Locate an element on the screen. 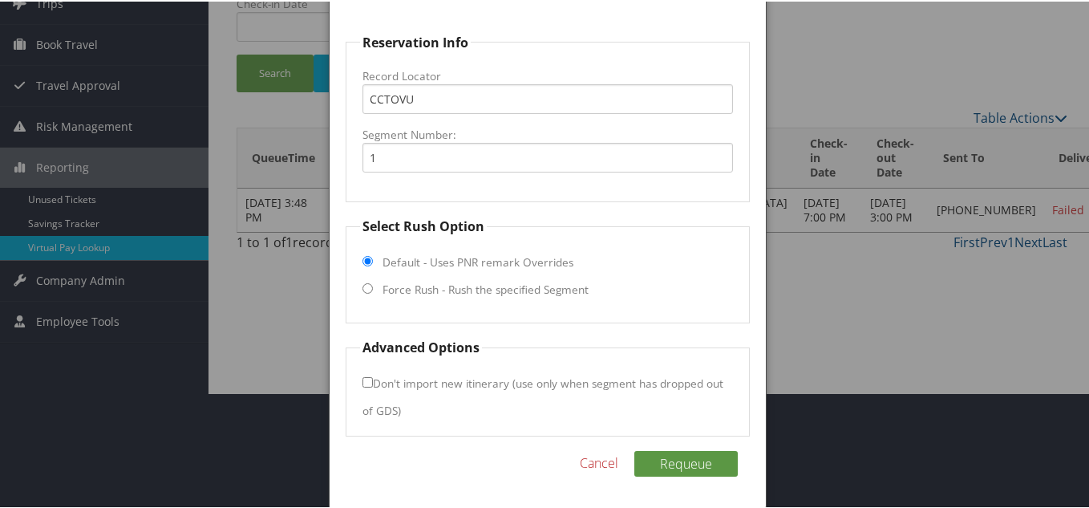 The width and height of the screenshot is (1089, 508). label: Segment Number: is located at coordinates (548, 133).